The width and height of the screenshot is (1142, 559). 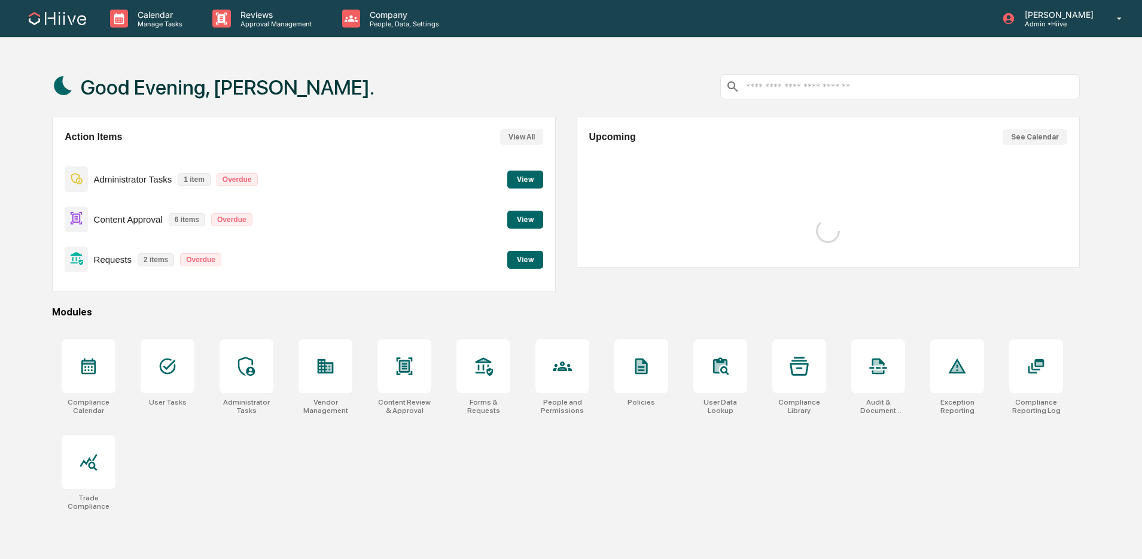 I want to click on div: Policies, so click(x=641, y=402).